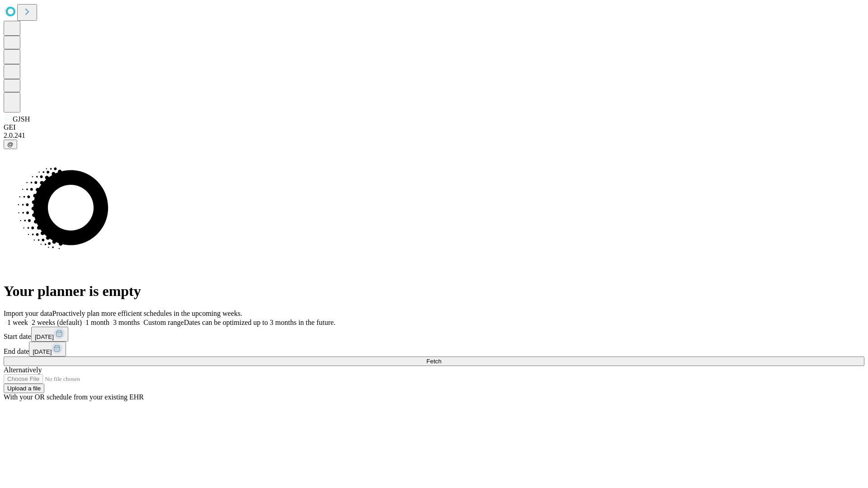 The width and height of the screenshot is (868, 488). What do you see at coordinates (97, 322) in the screenshot?
I see `span: 1 month` at bounding box center [97, 322].